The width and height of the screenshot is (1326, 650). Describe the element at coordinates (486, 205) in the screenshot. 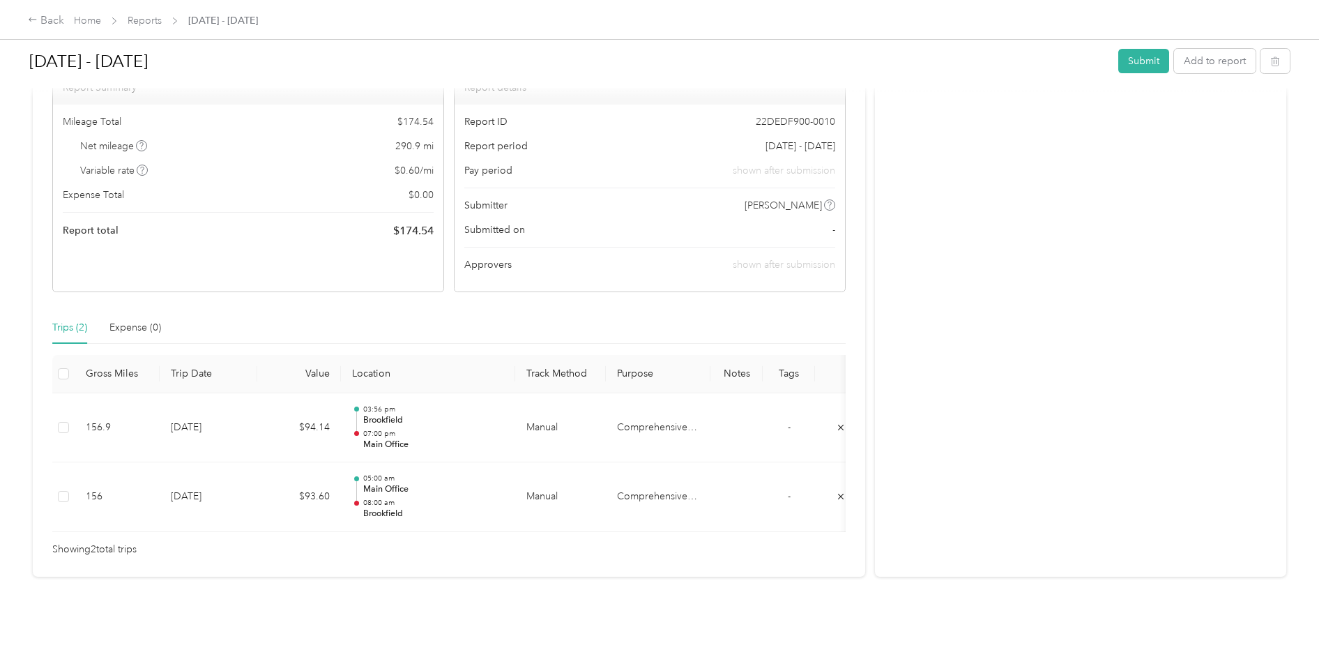

I see `span: Submitter` at that location.